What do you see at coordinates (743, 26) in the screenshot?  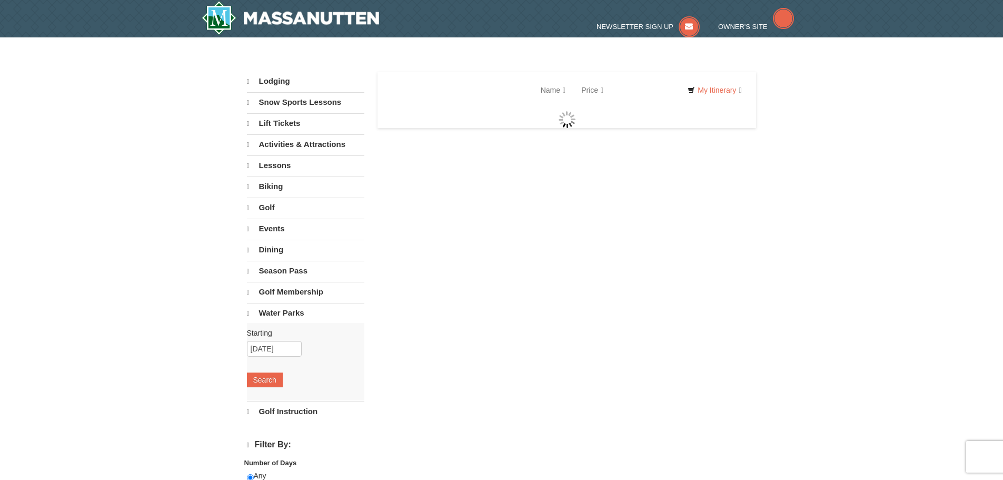 I see `span: Owner's Site` at bounding box center [743, 26].